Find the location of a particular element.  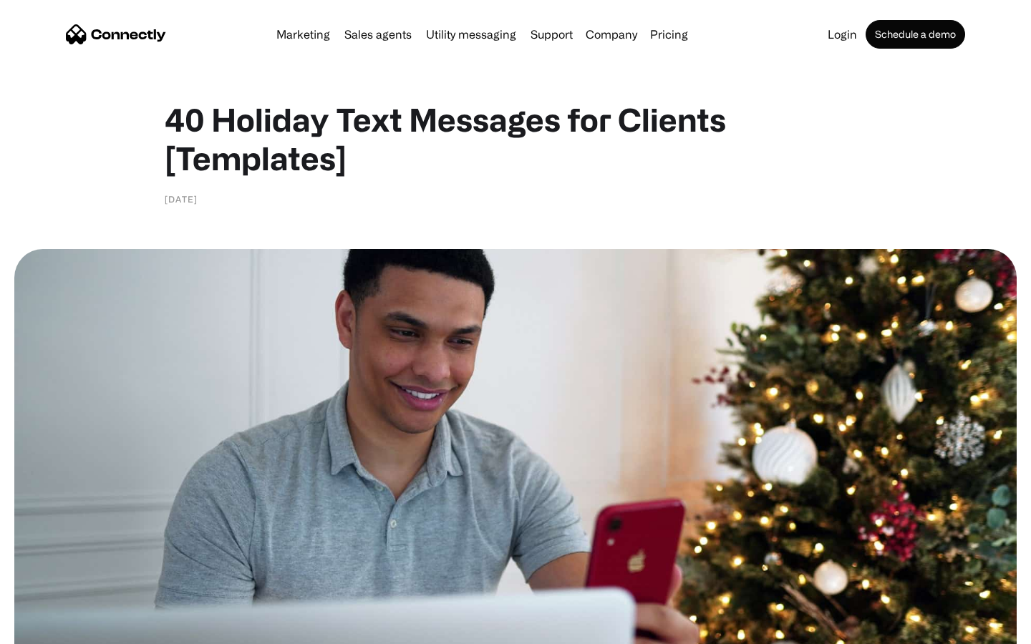

ul: Language list is located at coordinates (57, 629).